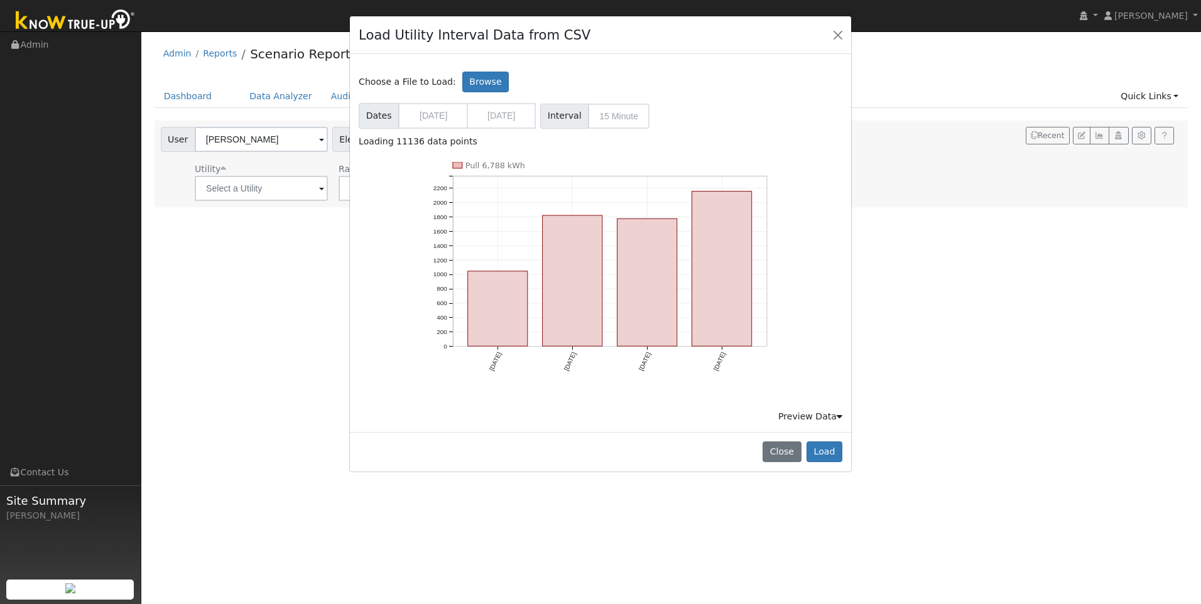  I want to click on span: Interval, so click(564, 116).